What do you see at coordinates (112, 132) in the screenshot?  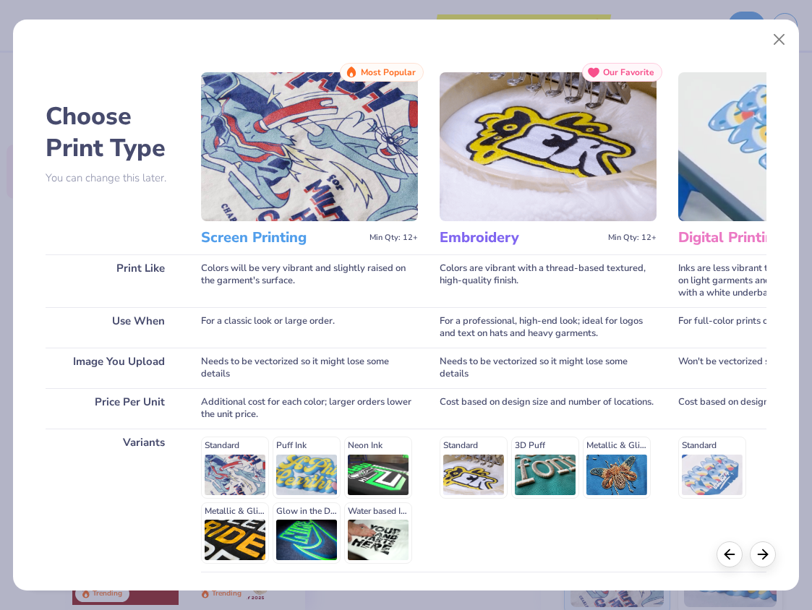 I see `h2: Choose Print Type` at bounding box center [112, 132].